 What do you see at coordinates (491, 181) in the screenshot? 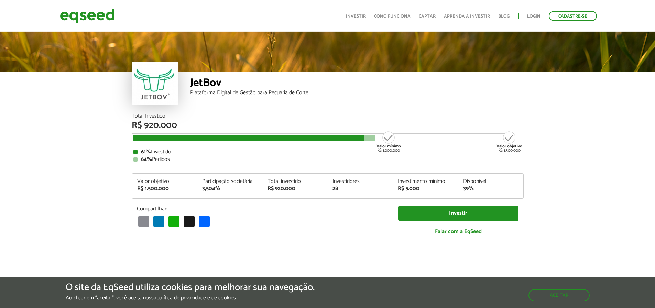
I see `div: Disponível` at bounding box center [491, 181].